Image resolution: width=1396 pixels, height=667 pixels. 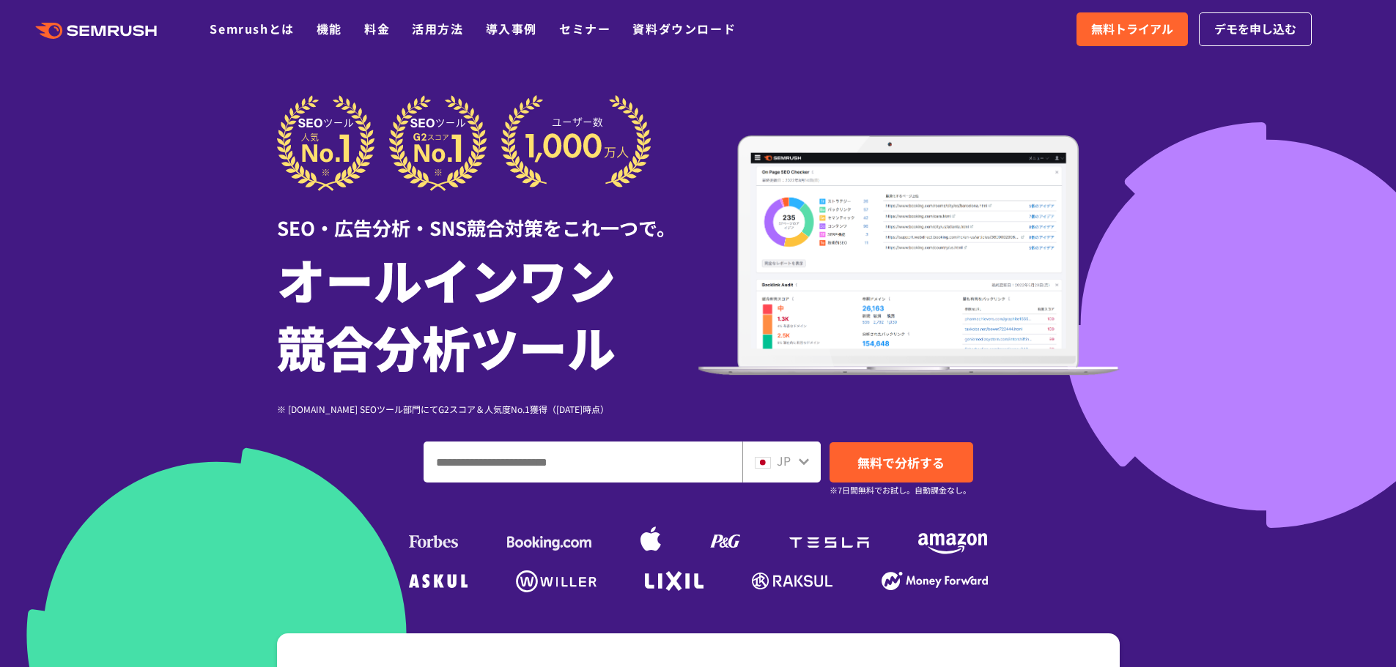 I want to click on a: 導入事例, so click(x=511, y=29).